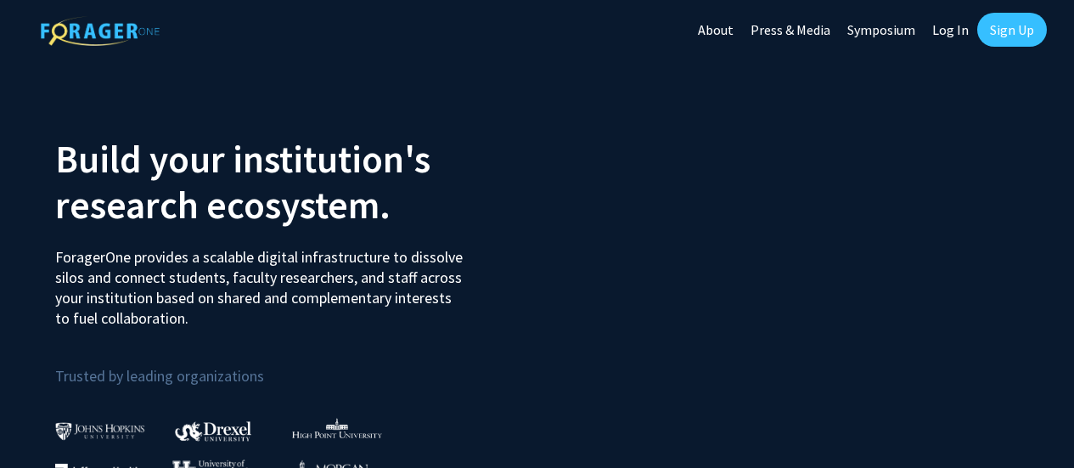 This screenshot has height=468, width=1074. Describe the element at coordinates (100, 31) in the screenshot. I see `img: ForagerOne Logo` at that location.